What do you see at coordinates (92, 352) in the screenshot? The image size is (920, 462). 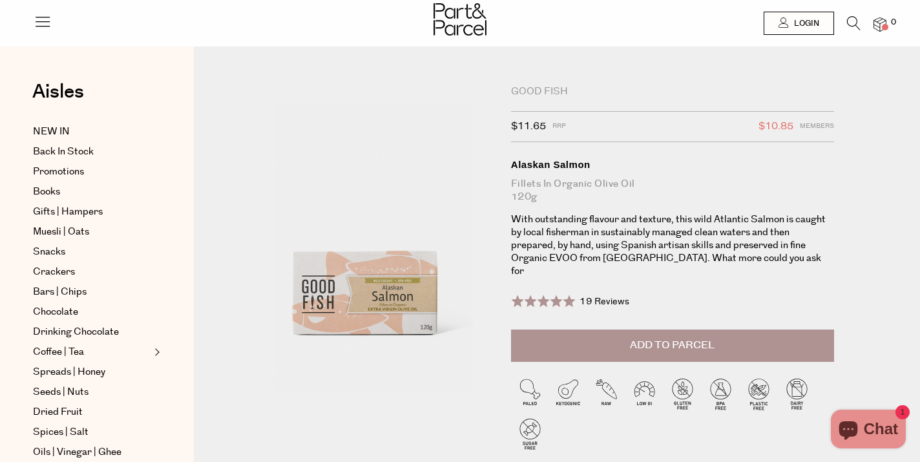 I see `a: Coffee | Tea` at bounding box center [92, 352].